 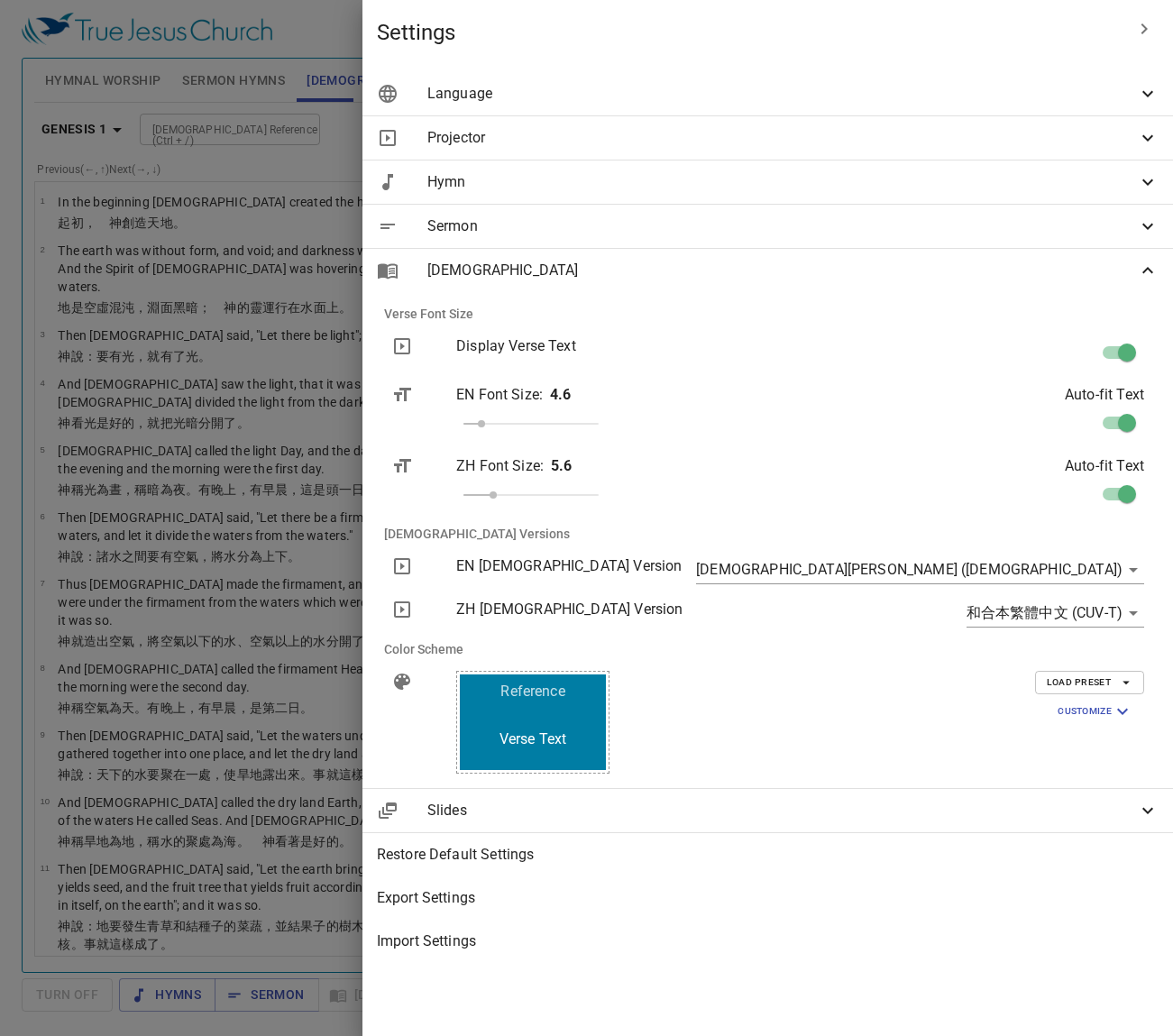 I want to click on p: EN Font Size :, so click(x=499, y=395).